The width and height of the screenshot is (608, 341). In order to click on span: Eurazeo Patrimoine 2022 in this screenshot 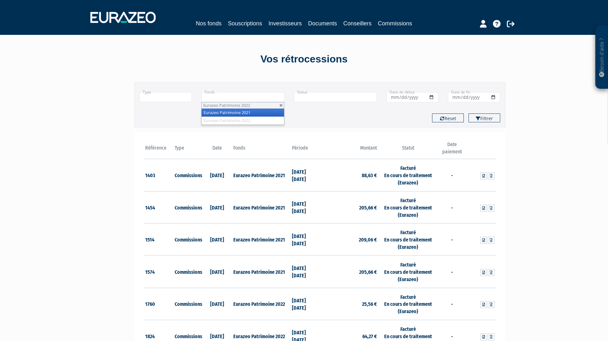, I will do `click(227, 105)`.